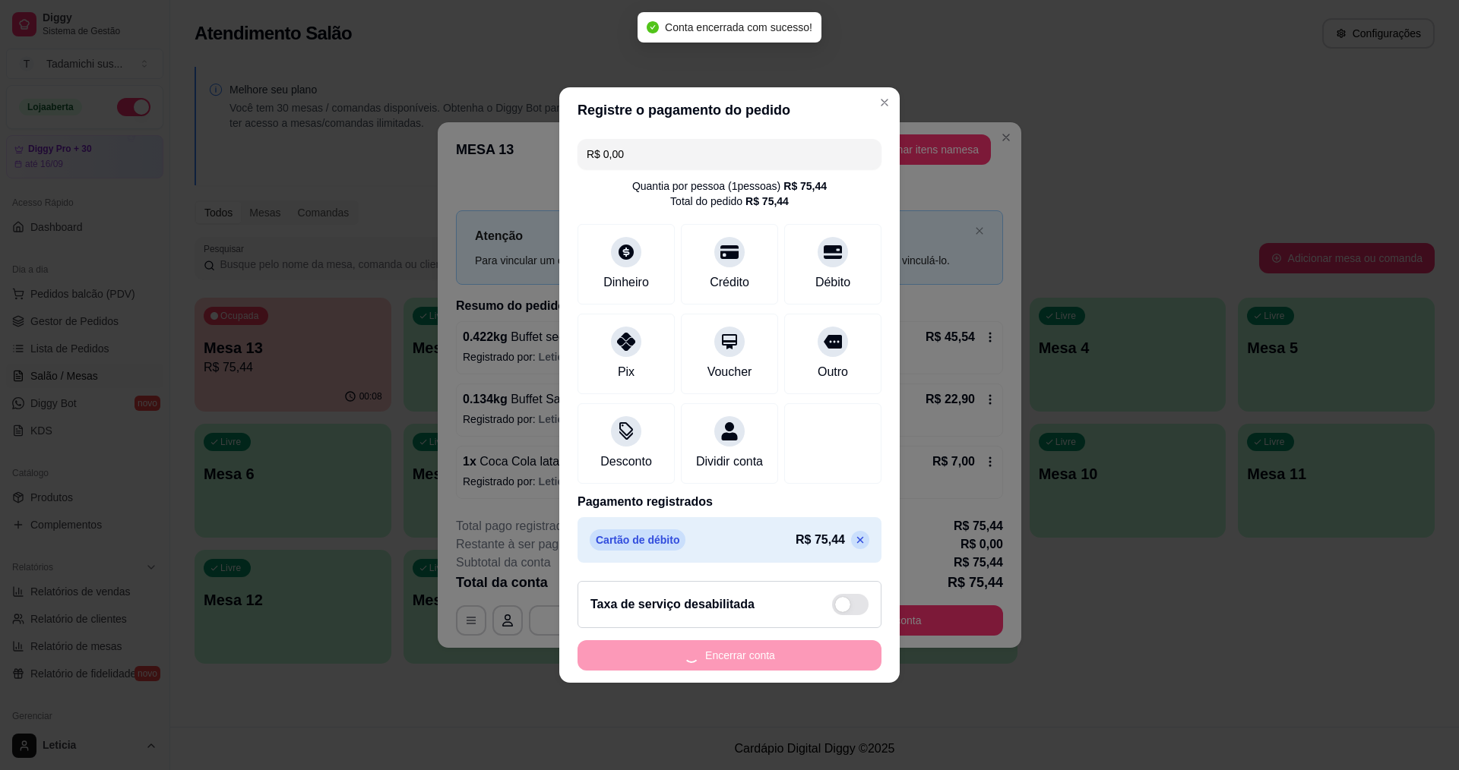  Describe the element at coordinates (729, 201) in the screenshot. I see `div: Total do pedido` at that location.